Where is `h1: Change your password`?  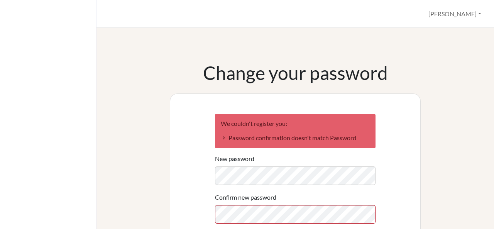
h1: Change your password is located at coordinates (295, 73).